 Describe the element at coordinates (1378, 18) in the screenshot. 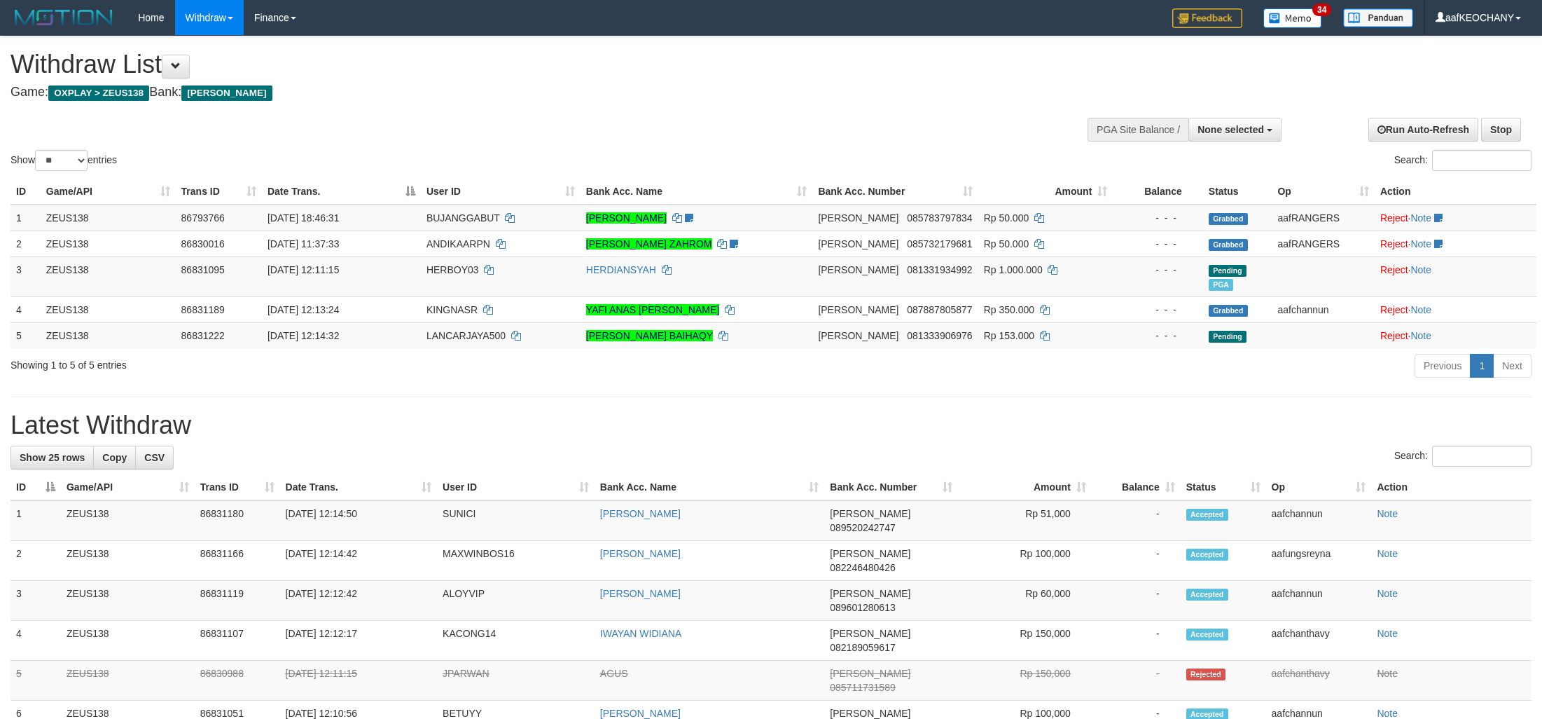

I see `img: panduan.png` at that location.